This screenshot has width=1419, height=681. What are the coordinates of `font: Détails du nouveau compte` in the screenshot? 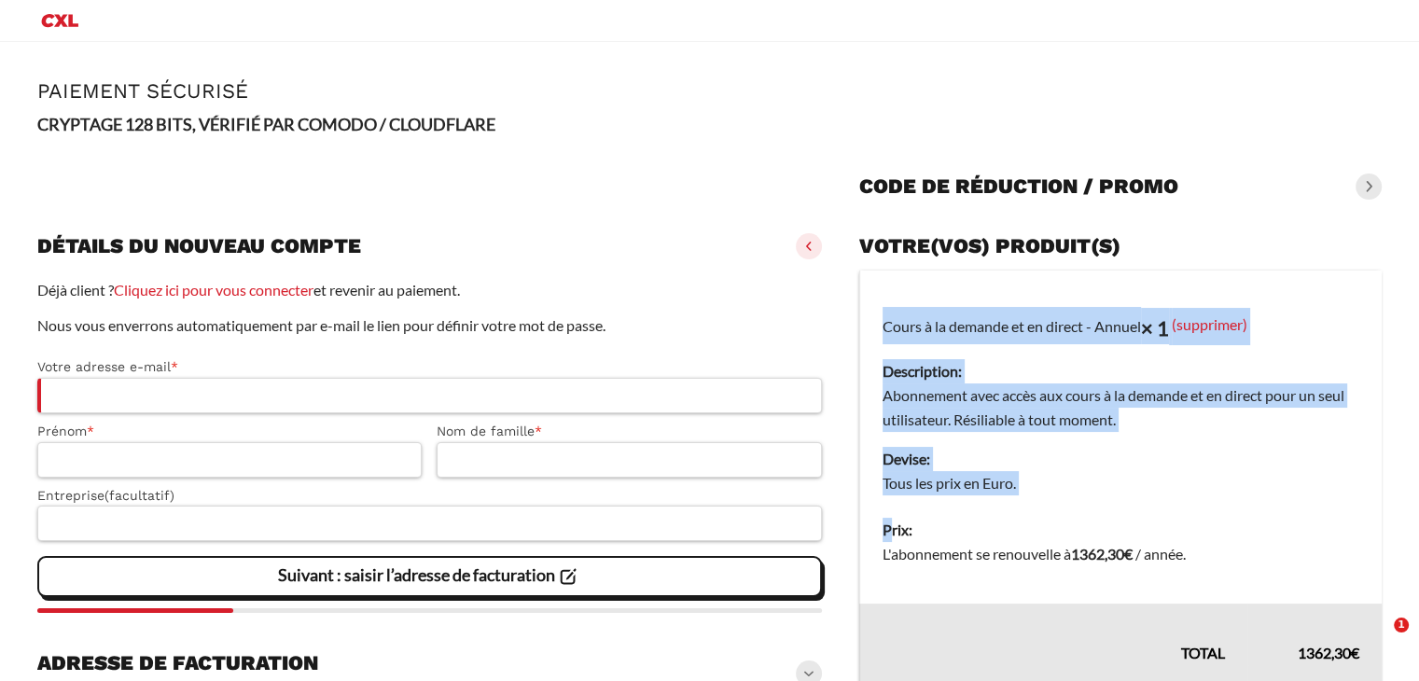 It's located at (199, 245).